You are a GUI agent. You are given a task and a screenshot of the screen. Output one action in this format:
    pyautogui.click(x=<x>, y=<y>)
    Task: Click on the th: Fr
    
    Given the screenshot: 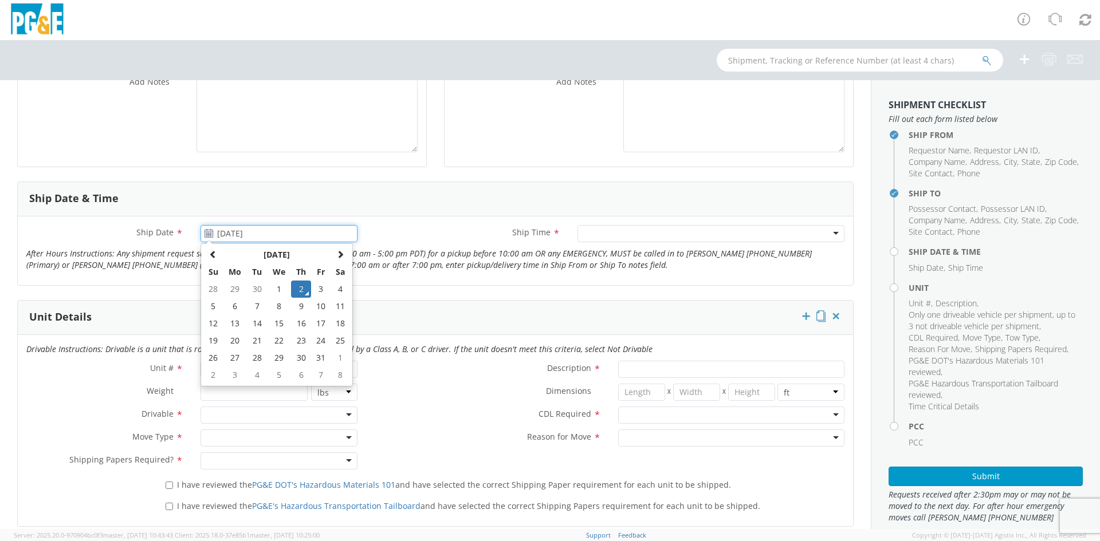 What is the action you would take?
    pyautogui.click(x=321, y=272)
    